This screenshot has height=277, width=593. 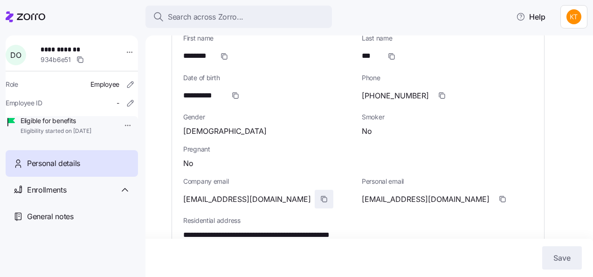 I want to click on span: Role, so click(x=12, y=84).